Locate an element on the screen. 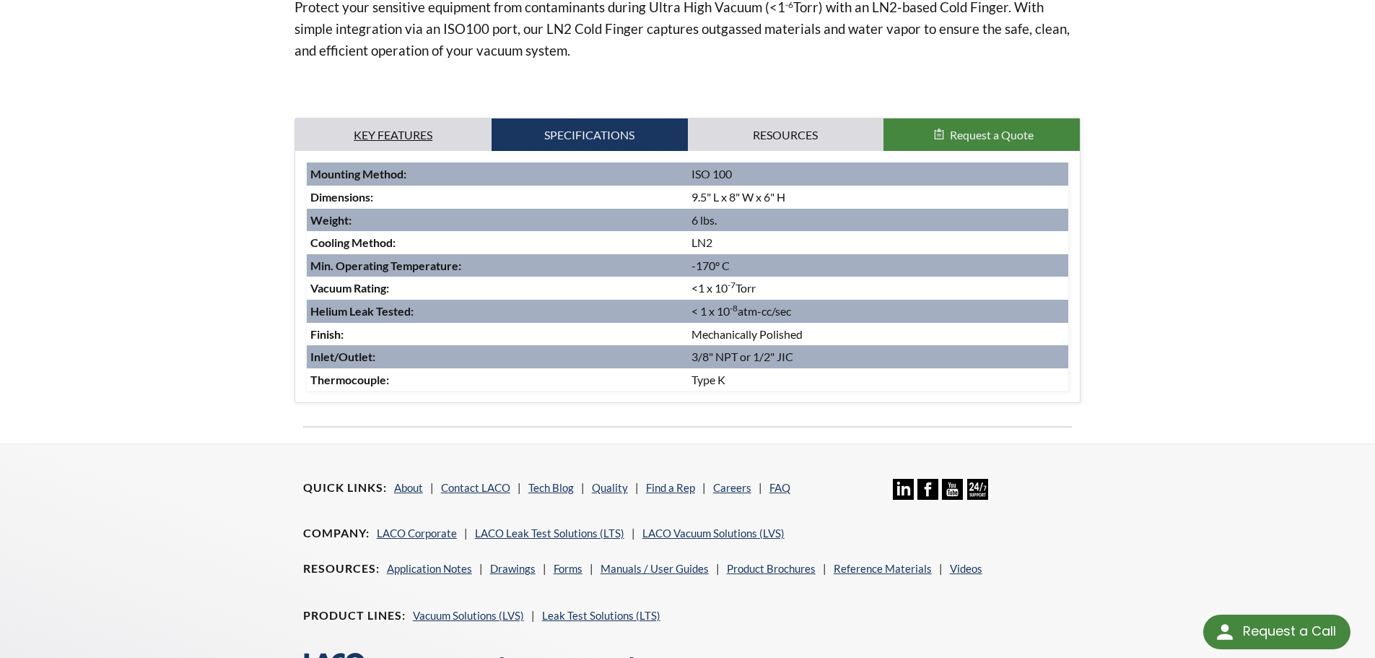 The image size is (1375, 658). td: ISO 100 is located at coordinates (879, 174).